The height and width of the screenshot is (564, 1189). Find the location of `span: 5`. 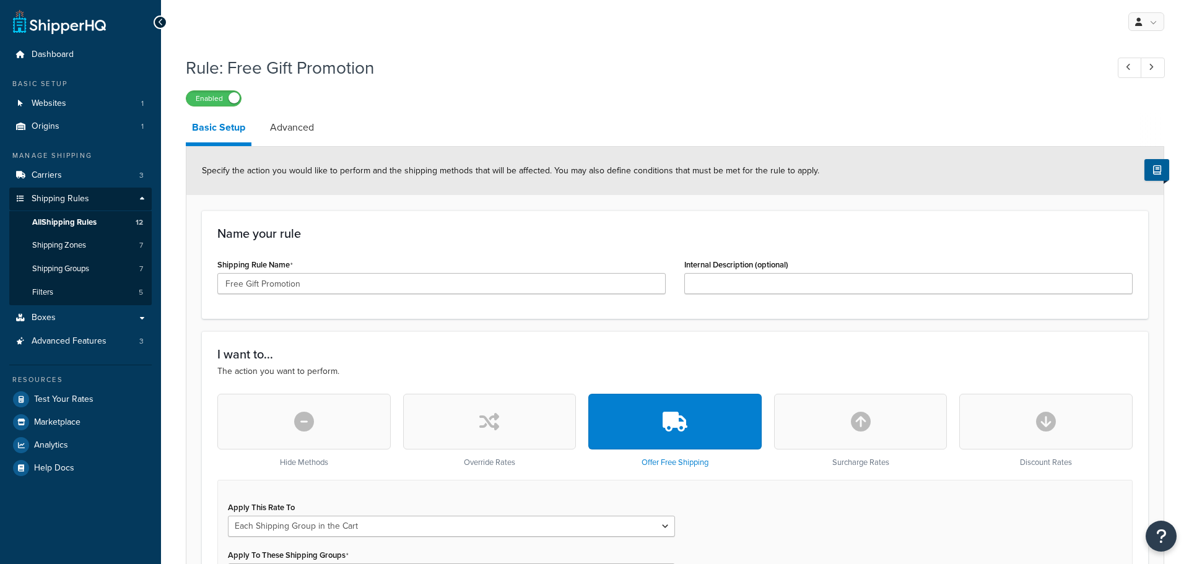

span: 5 is located at coordinates (141, 292).